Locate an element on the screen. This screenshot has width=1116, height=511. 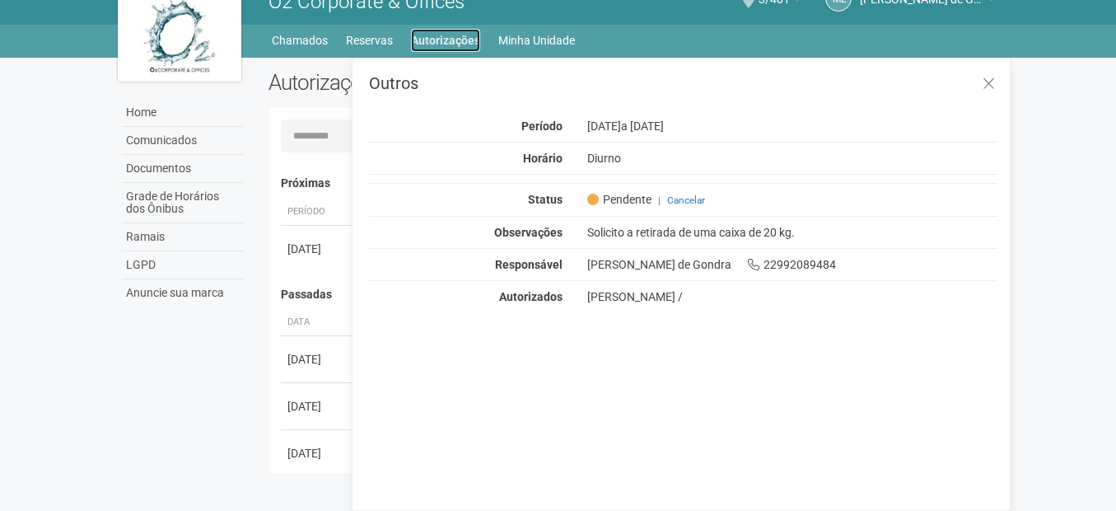
span: Pendente is located at coordinates (620, 199).